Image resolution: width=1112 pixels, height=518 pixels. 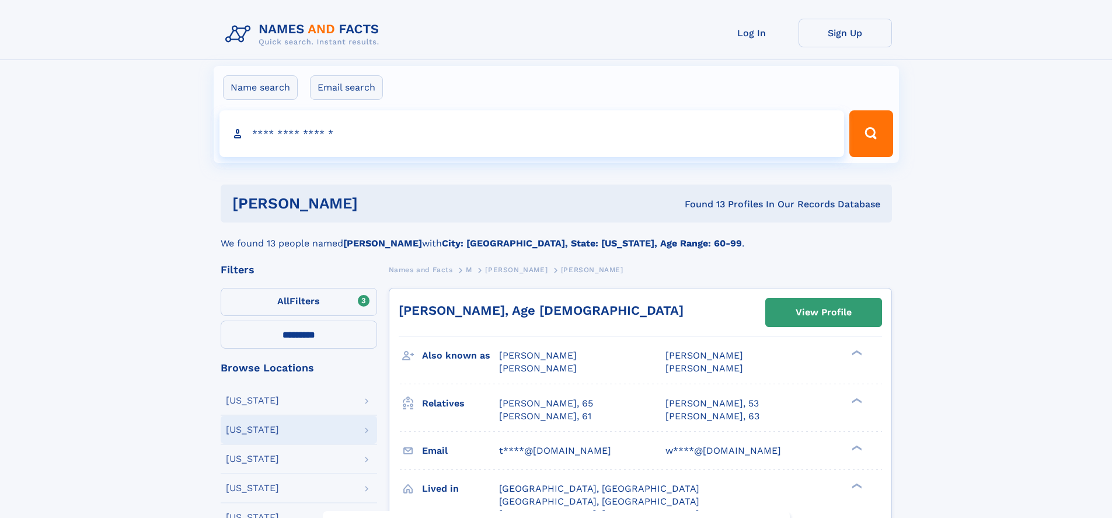 What do you see at coordinates (299, 270) in the screenshot?
I see `div: Filters` at bounding box center [299, 270].